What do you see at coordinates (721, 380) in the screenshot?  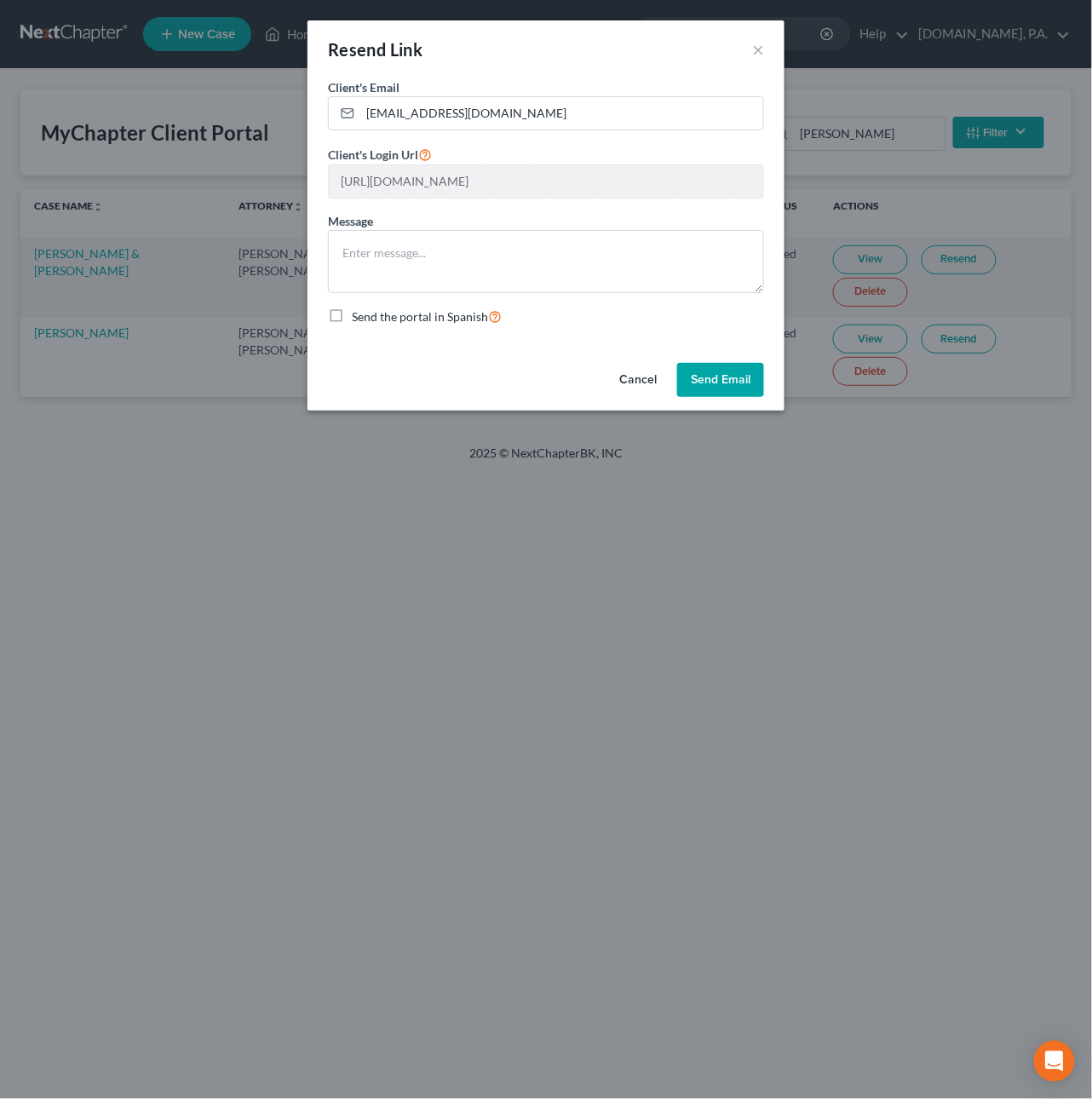 I see `button: Send Email` at bounding box center [721, 380].